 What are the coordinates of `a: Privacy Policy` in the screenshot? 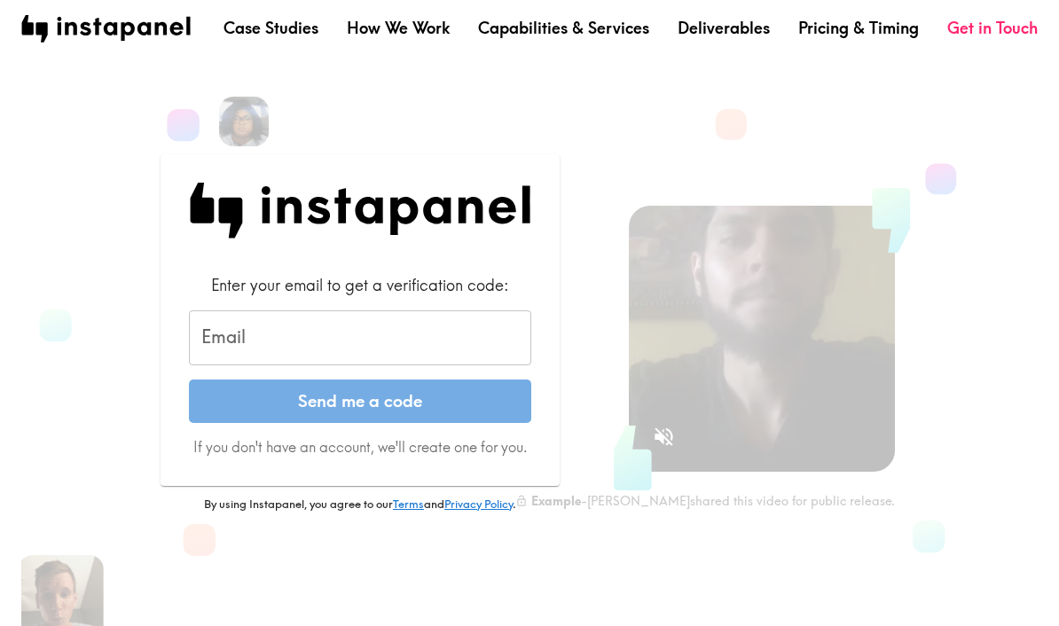 It's located at (478, 504).